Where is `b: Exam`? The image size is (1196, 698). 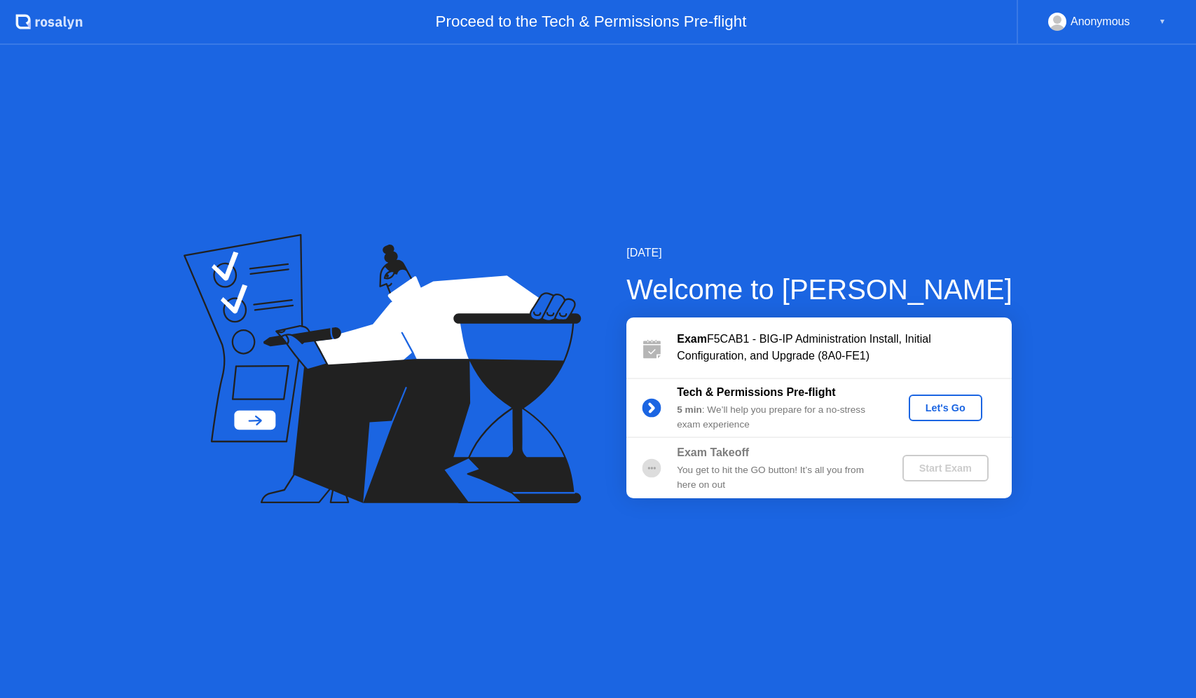 b: Exam is located at coordinates (692, 339).